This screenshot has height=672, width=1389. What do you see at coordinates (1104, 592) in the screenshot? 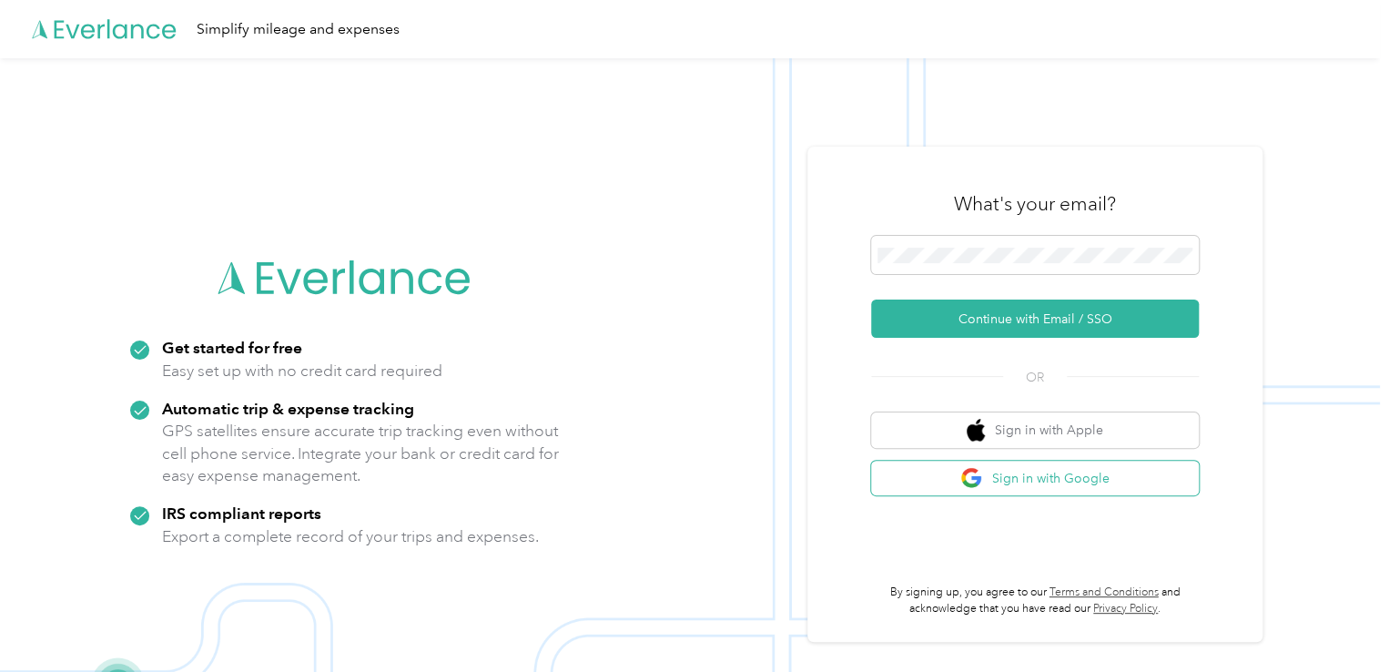
I see `a: Terms and Conditions` at bounding box center [1104, 592].